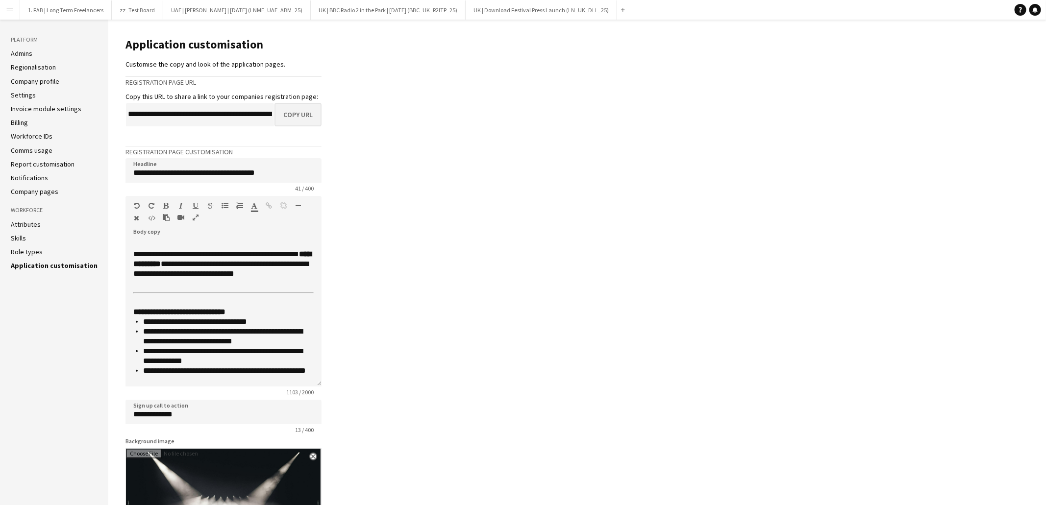 The image size is (1046, 505). What do you see at coordinates (304, 188) in the screenshot?
I see `span: 41 / 400` at bounding box center [304, 188].